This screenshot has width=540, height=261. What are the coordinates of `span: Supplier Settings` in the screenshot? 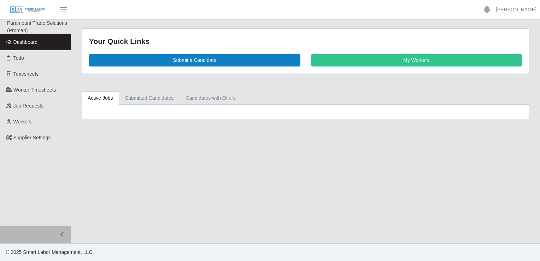 It's located at (32, 137).